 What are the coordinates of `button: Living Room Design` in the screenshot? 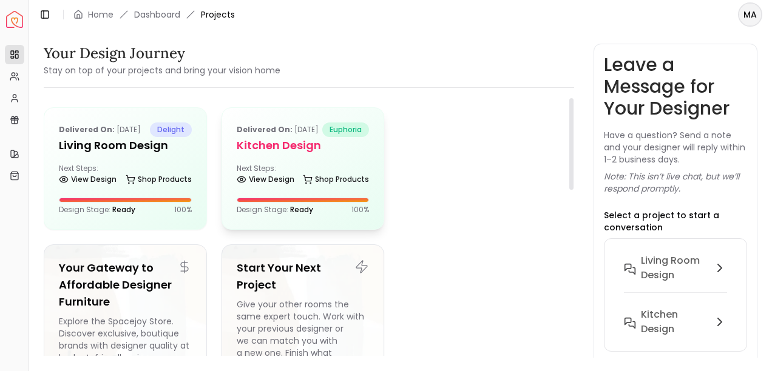 It's located at (675, 275).